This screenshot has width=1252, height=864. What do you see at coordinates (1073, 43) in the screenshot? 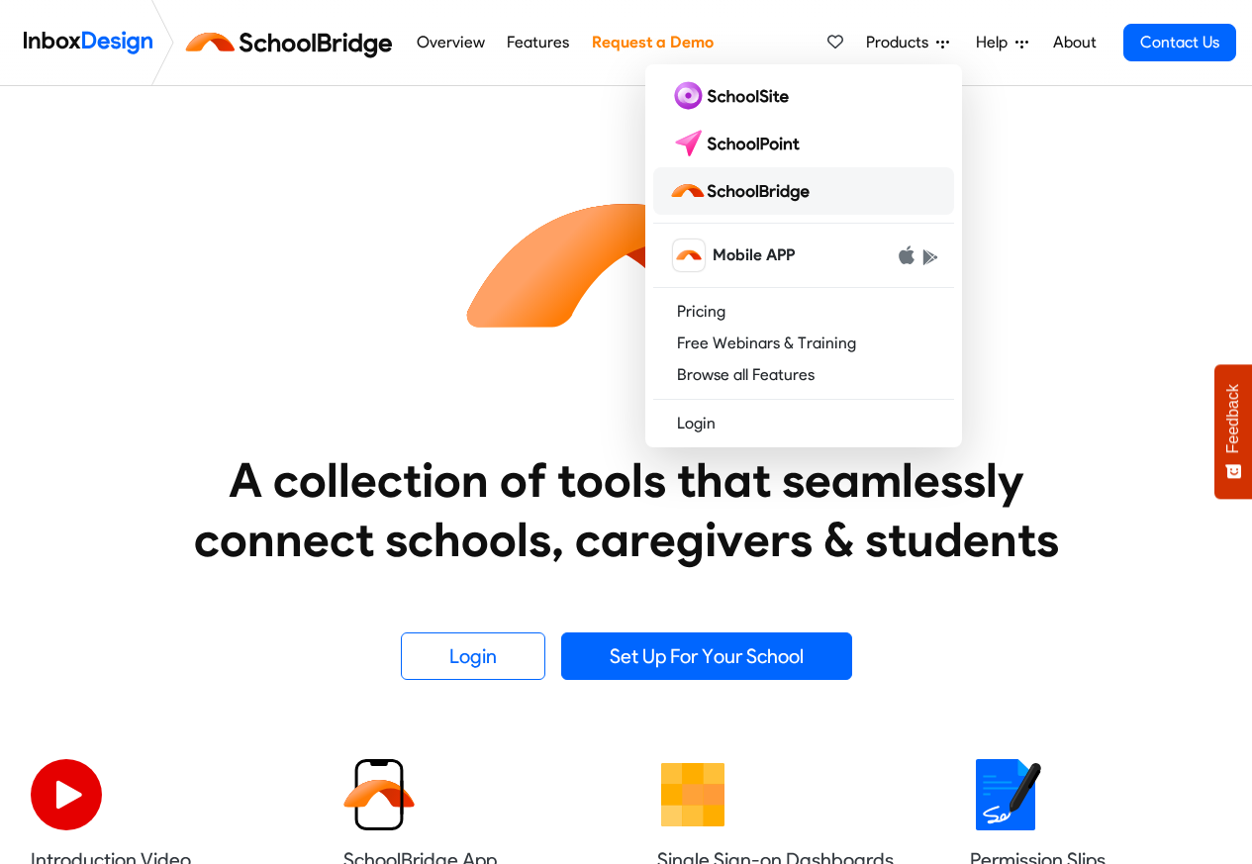
I see `a: About` at bounding box center [1073, 43].